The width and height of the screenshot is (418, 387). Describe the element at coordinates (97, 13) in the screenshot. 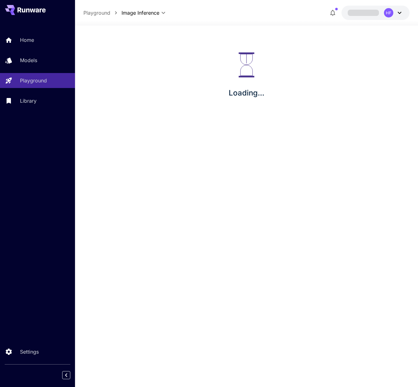

I see `a: Playground` at that location.